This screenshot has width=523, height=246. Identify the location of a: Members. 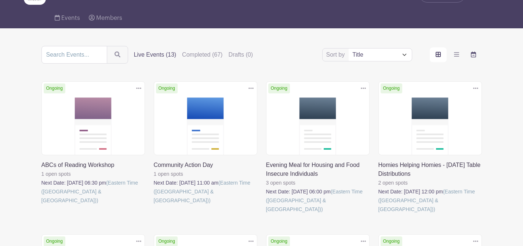
(105, 17).